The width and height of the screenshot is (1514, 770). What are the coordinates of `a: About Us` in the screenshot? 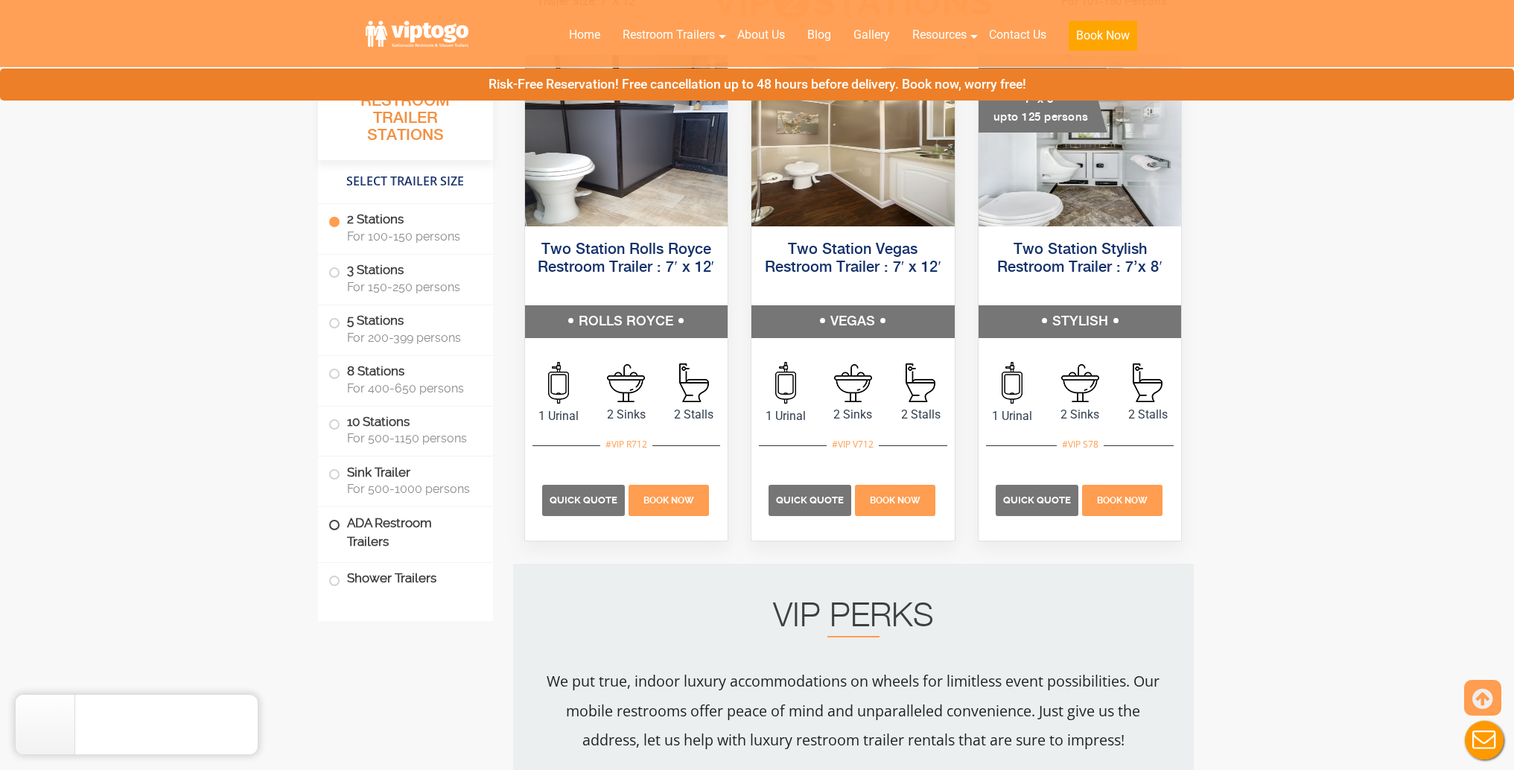 It's located at (761, 35).